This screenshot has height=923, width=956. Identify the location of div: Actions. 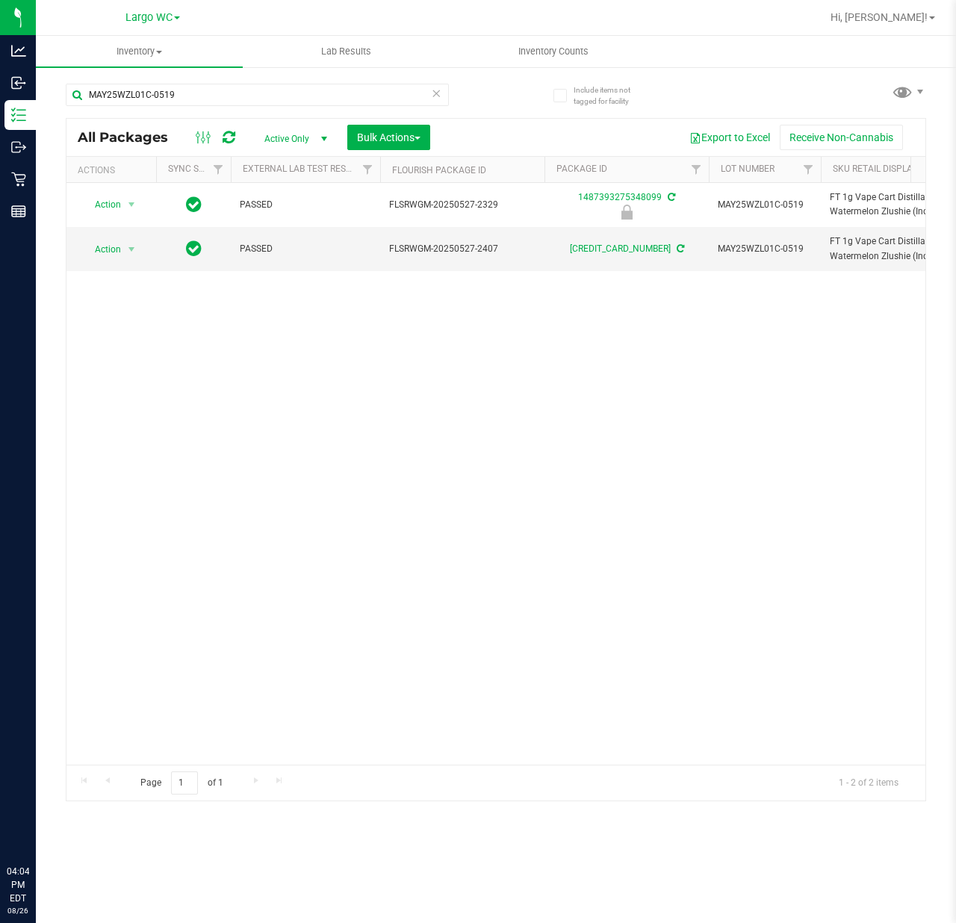
(113, 170).